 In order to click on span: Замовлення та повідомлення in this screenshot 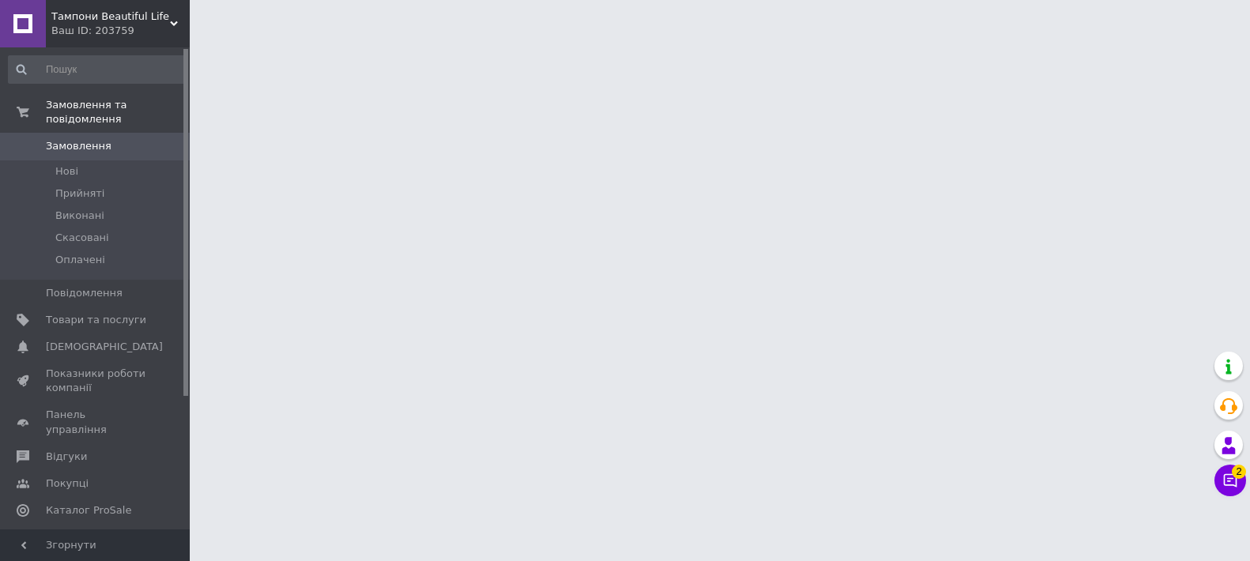, I will do `click(118, 112)`.